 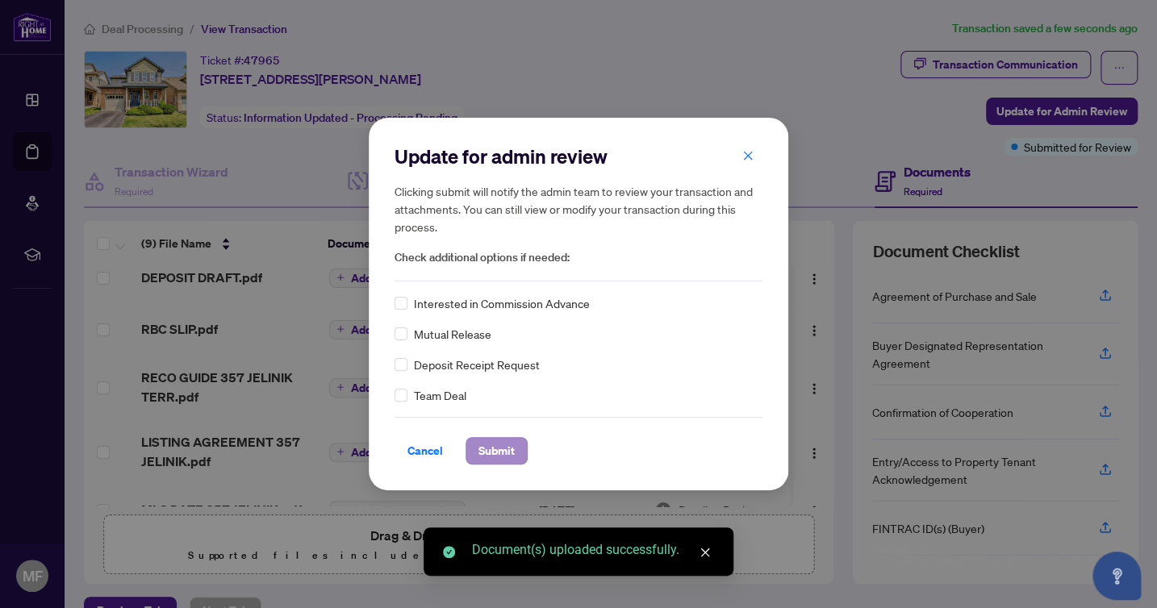 I want to click on span: Mutual Release, so click(x=453, y=334).